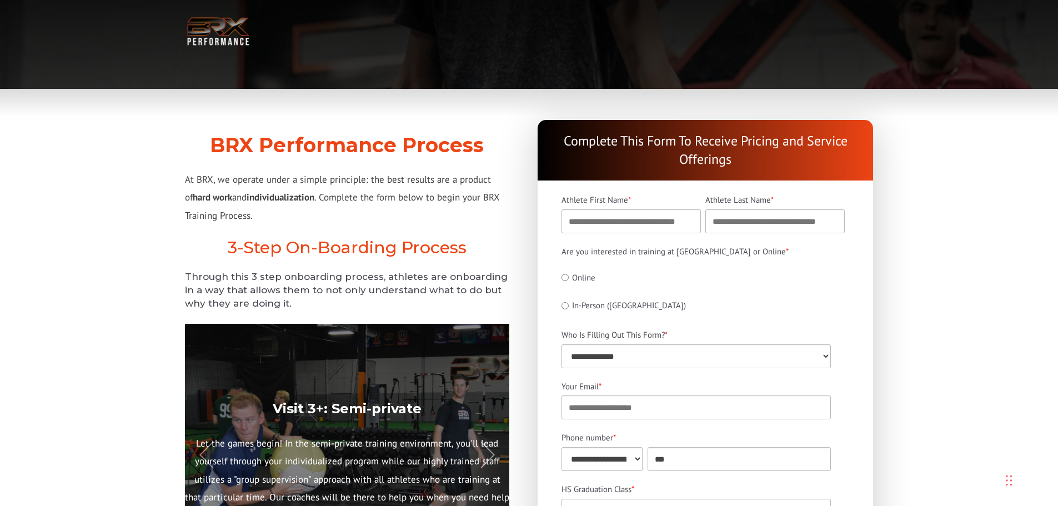 This screenshot has width=1058, height=506. What do you see at coordinates (338, 188) in the screenshot?
I see `span: At BRX, we operate under a simple principle: the best results are a product of` at bounding box center [338, 188].